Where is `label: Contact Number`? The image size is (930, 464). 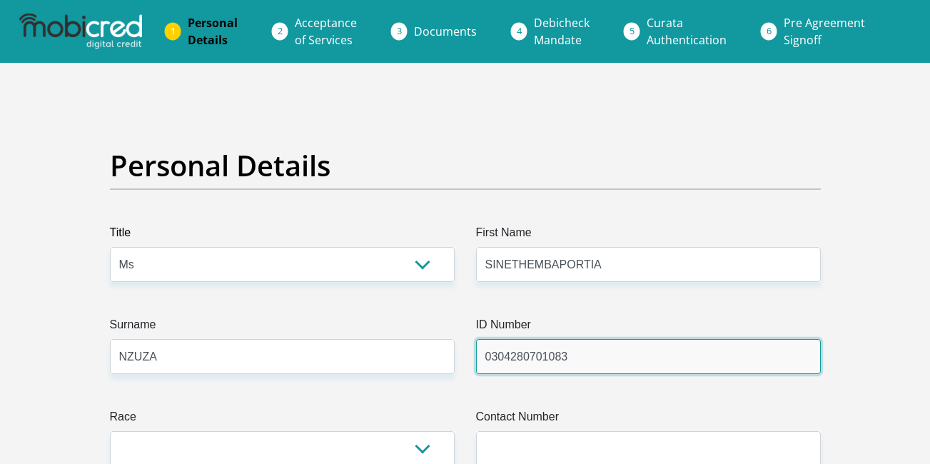
label: Contact Number is located at coordinates (648, 420).